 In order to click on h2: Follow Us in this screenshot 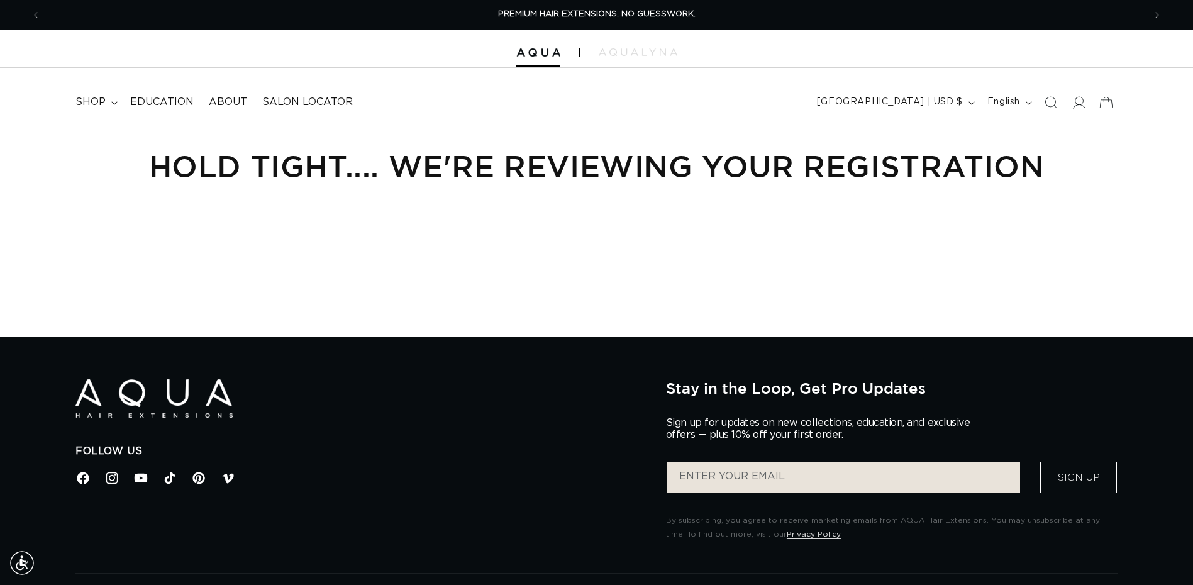, I will do `click(361, 451)`.